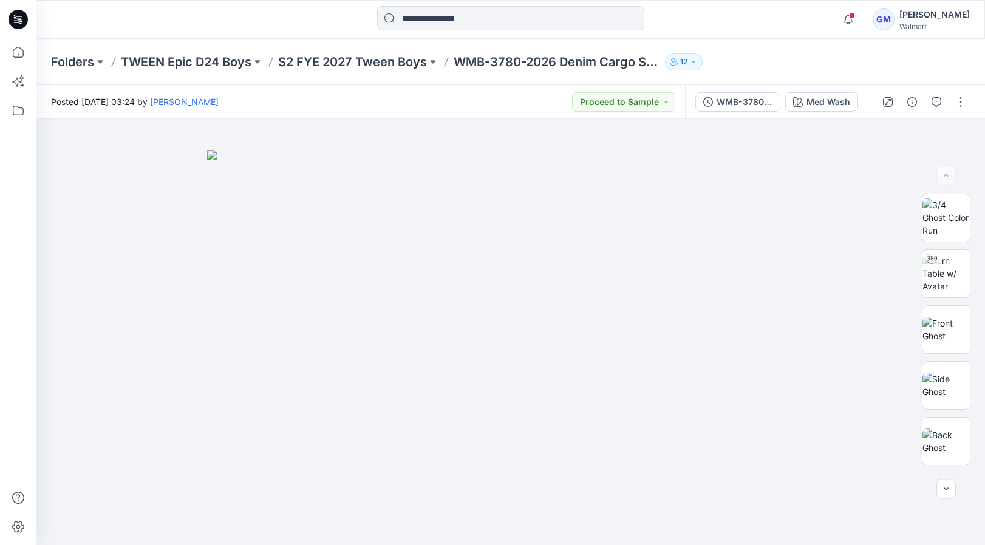 This screenshot has width=985, height=545. I want to click on p: 12, so click(684, 62).